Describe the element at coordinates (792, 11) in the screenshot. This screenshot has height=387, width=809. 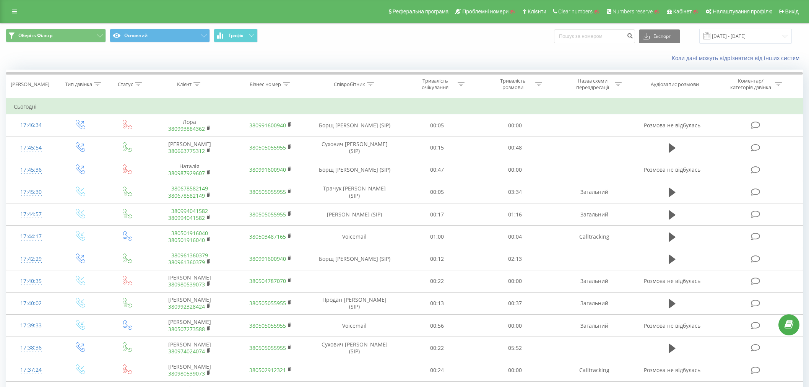
I see `span: Вихід` at that location.